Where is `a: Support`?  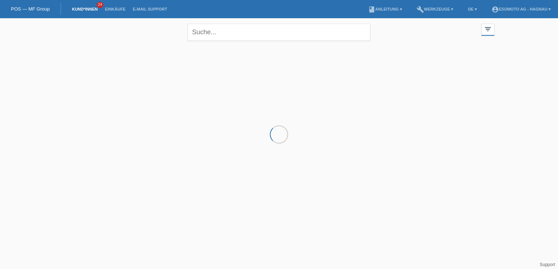
a: Support is located at coordinates (547, 265).